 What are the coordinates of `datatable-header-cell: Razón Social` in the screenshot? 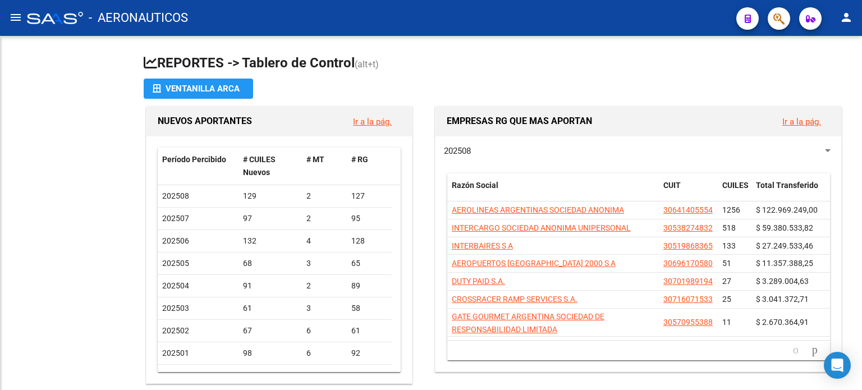 It's located at (553, 192).